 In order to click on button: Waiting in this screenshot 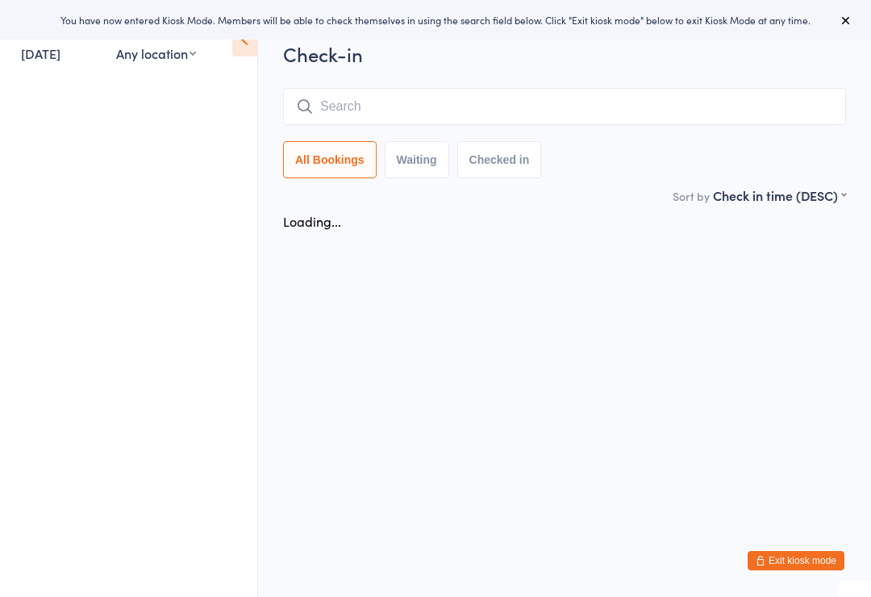, I will do `click(417, 160)`.